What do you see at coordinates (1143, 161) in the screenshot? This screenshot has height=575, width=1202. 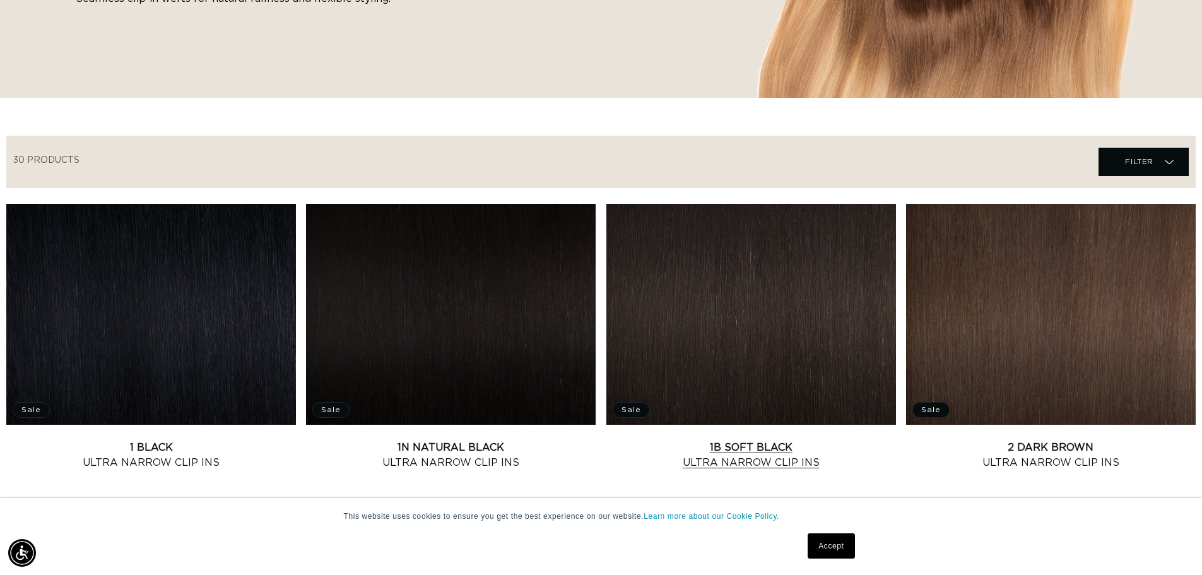 I see `summary: Filter` at bounding box center [1143, 161].